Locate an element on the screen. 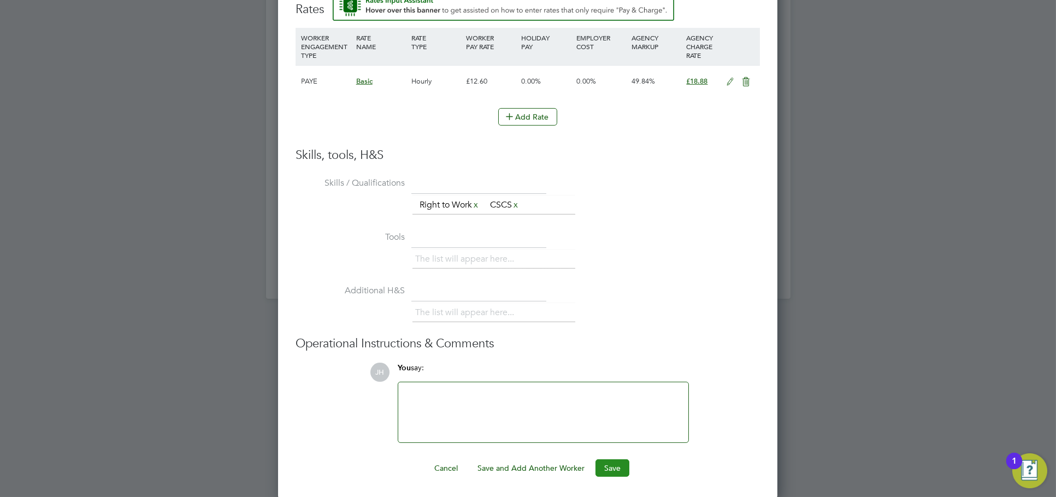 Image resolution: width=1056 pixels, height=497 pixels. span: £18.88 is located at coordinates (697, 81).